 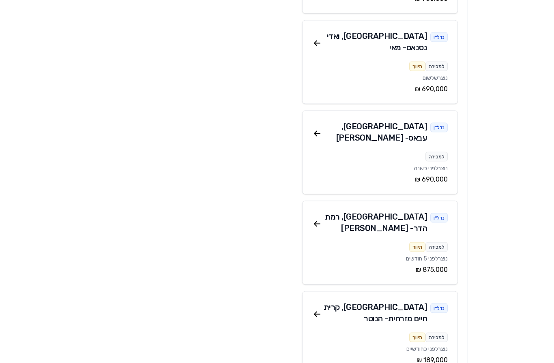 I want to click on div: ‏875,000 ‏₪, so click(x=380, y=270).